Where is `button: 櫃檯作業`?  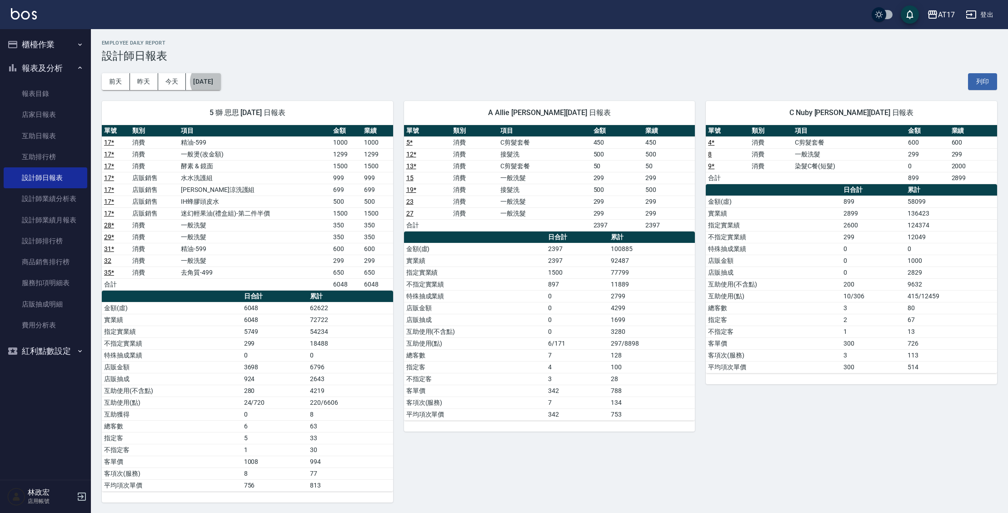 button: 櫃檯作業 is located at coordinates (45, 45).